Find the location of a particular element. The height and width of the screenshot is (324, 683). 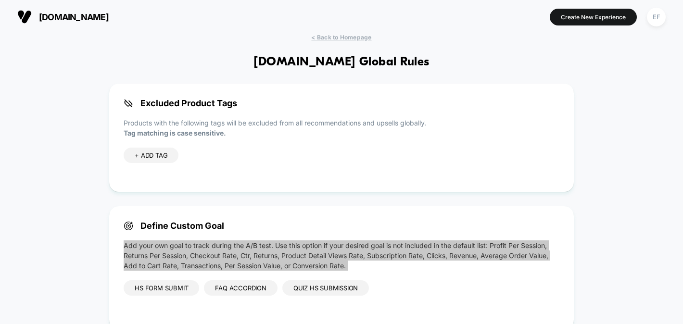

span: Define Custom Goal is located at coordinates (342, 226).